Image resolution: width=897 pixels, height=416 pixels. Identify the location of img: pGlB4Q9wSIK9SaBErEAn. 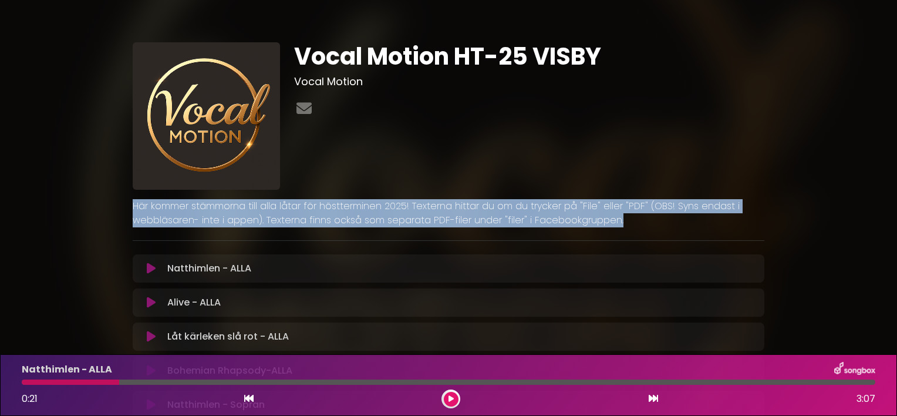
(206, 116).